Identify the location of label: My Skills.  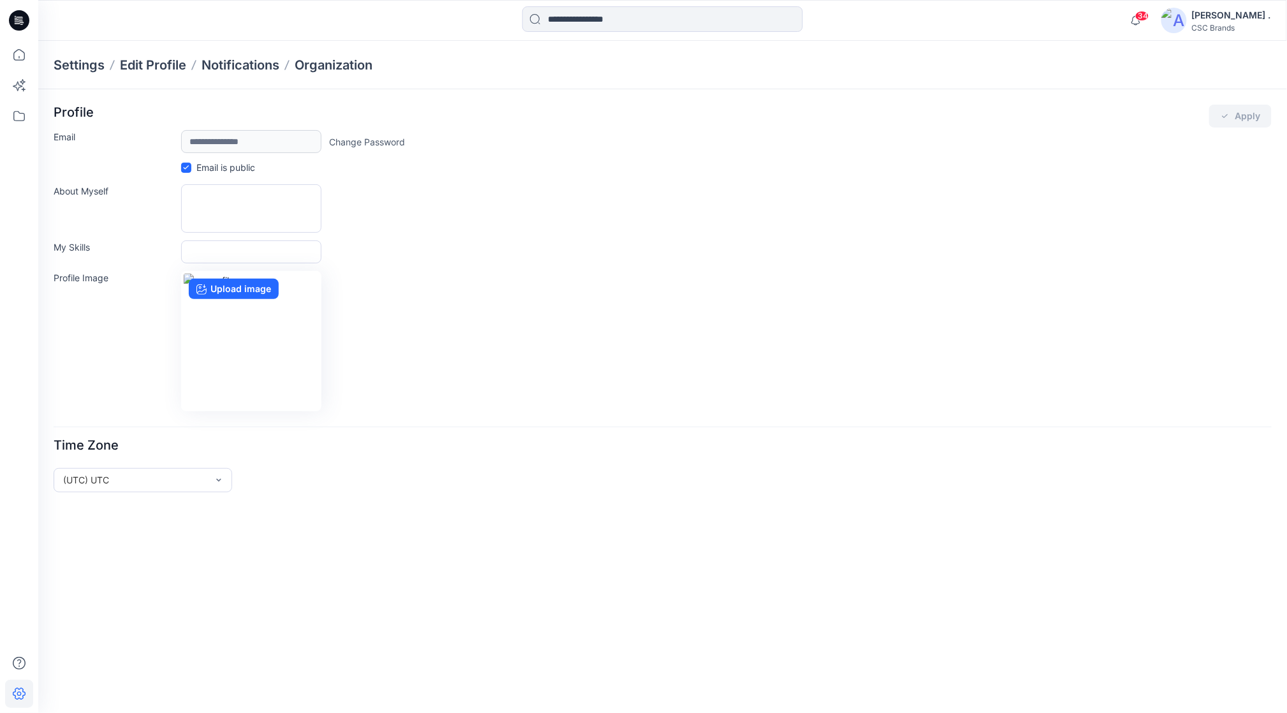
(113, 249).